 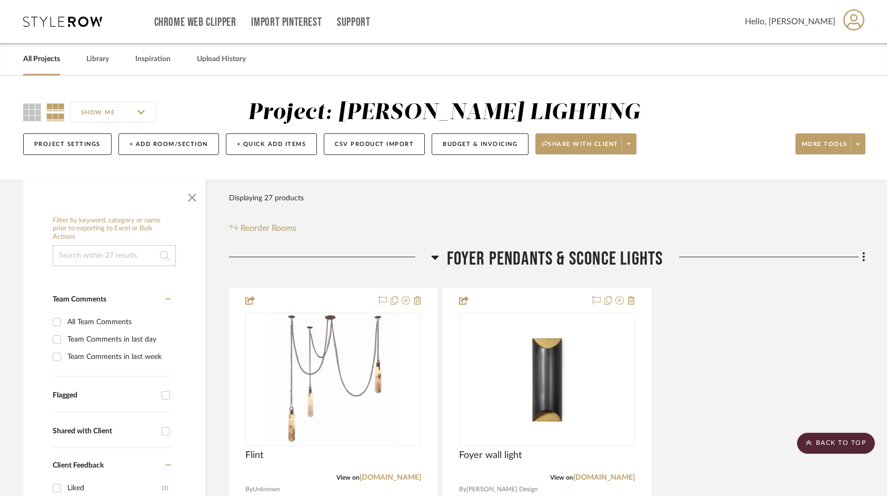 What do you see at coordinates (97, 59) in the screenshot?
I see `a: Library` at bounding box center [97, 59].